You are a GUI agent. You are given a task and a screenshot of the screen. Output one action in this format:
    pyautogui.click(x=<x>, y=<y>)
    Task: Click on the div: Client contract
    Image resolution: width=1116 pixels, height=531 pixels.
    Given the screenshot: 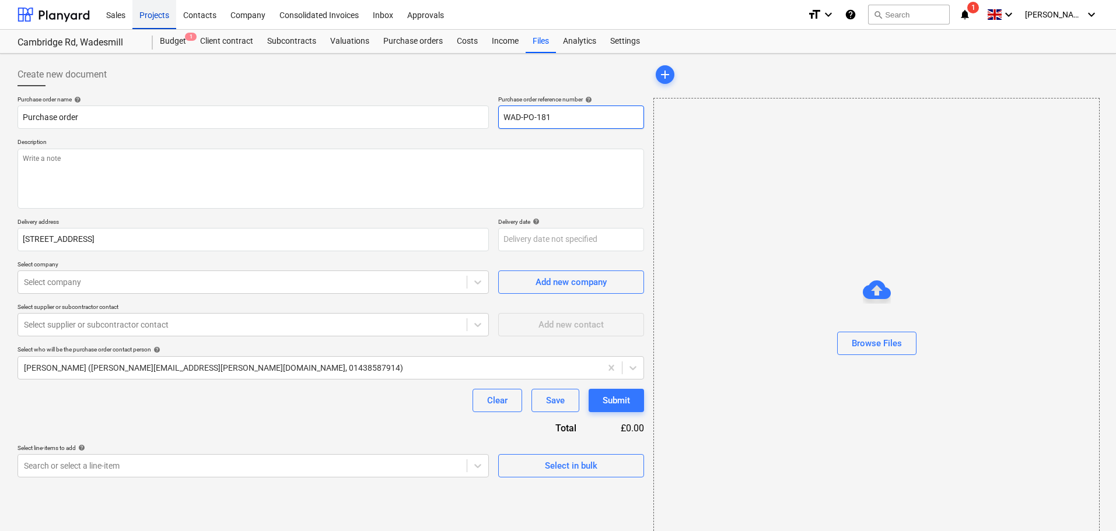 What is the action you would take?
    pyautogui.click(x=226, y=41)
    